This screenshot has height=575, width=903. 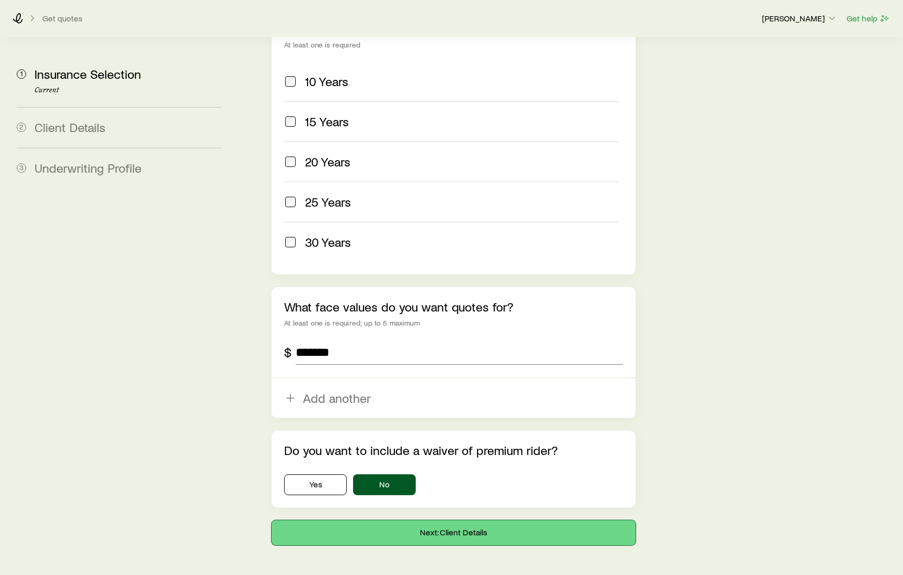 What do you see at coordinates (384, 485) in the screenshot?
I see `button: No` at bounding box center [384, 485].